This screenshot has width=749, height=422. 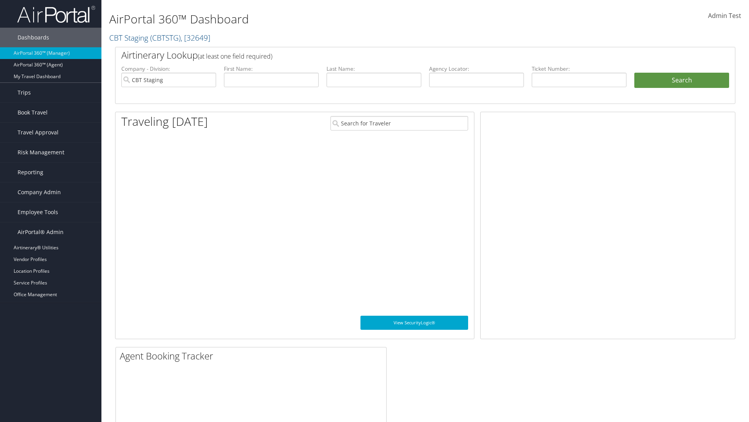 What do you see at coordinates (320, 19) in the screenshot?
I see `h1: AirPortal 360™ Dashboard` at bounding box center [320, 19].